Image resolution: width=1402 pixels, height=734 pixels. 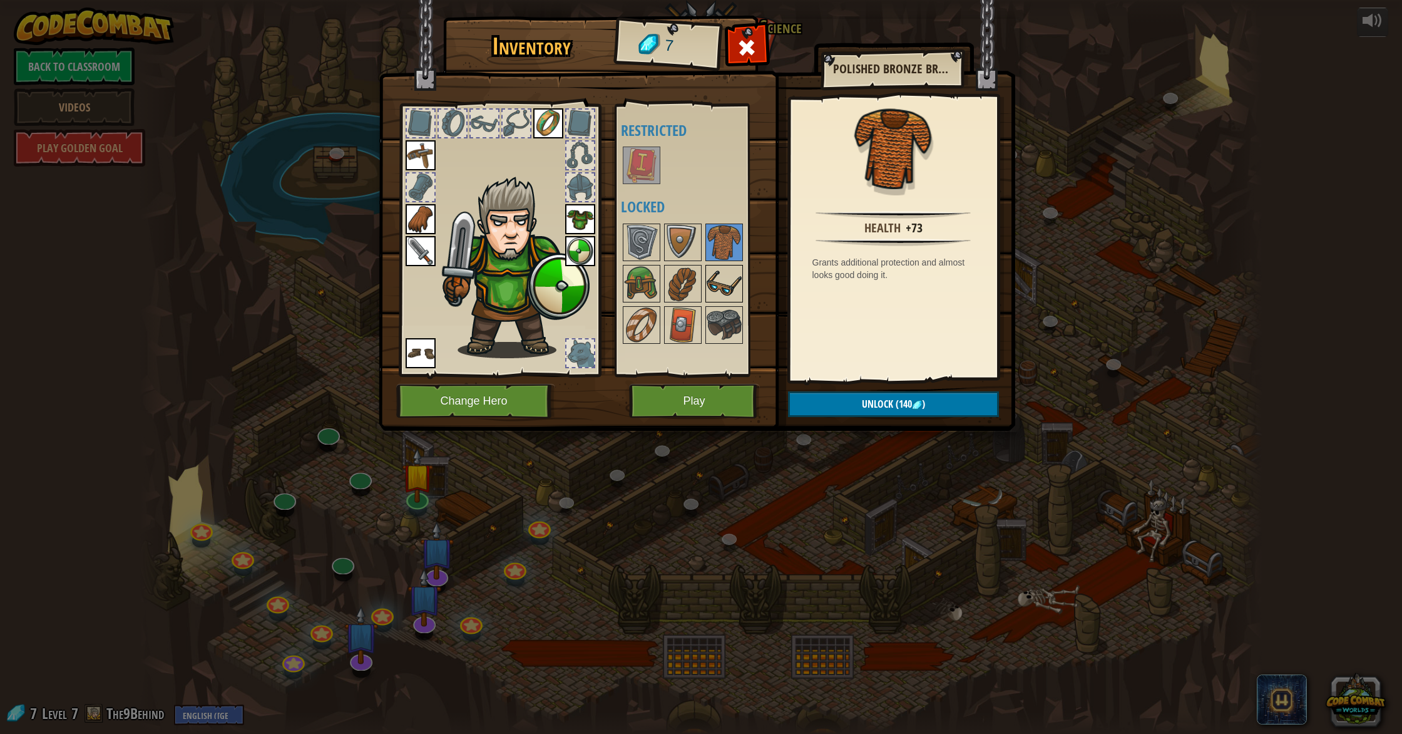 What do you see at coordinates (917, 405) in the screenshot?
I see `img: gem.png` at bounding box center [917, 405].